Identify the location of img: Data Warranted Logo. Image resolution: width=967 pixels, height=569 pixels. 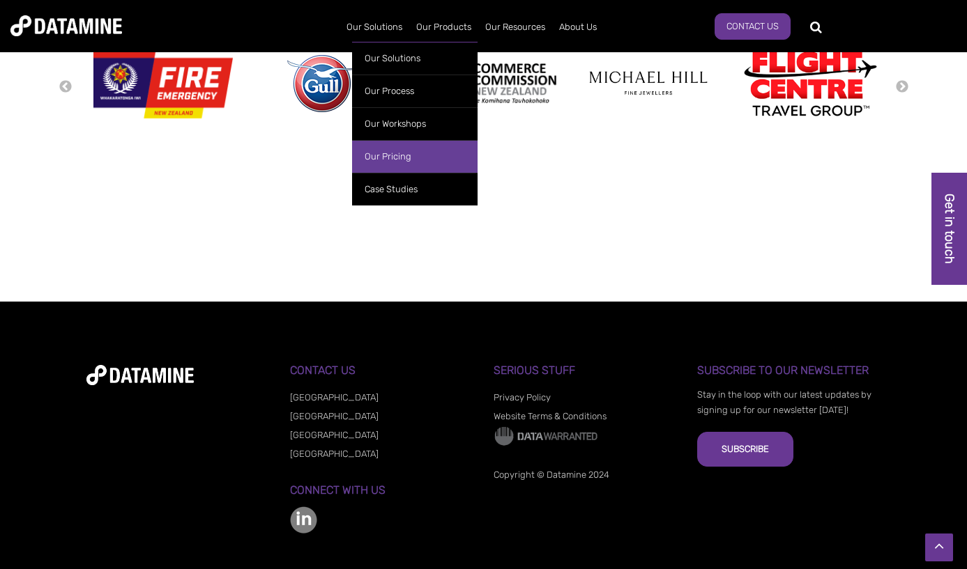
(546, 436).